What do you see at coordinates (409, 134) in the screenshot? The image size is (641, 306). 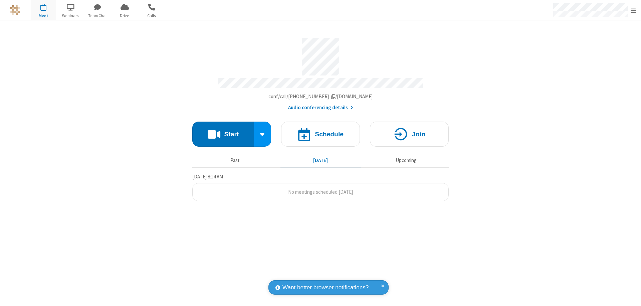 I see `button: Join` at bounding box center [409, 134].